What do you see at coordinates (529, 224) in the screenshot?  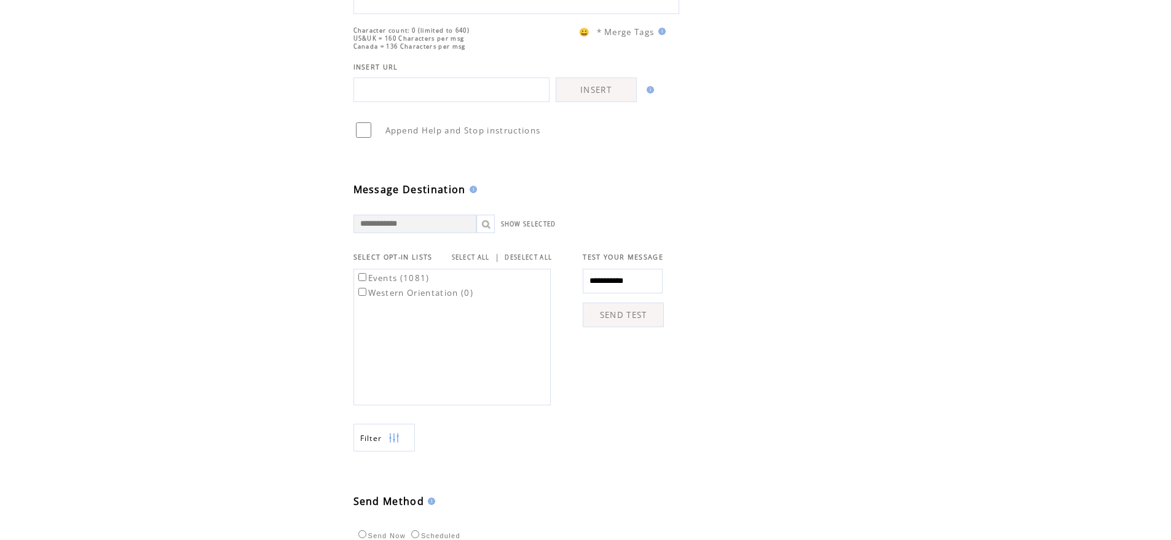 I see `a: SHOW SELECTED` at bounding box center [529, 224].